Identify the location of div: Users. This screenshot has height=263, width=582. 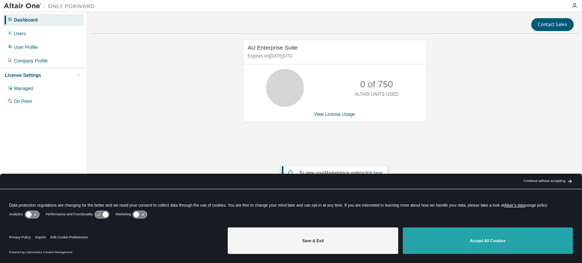
(20, 34).